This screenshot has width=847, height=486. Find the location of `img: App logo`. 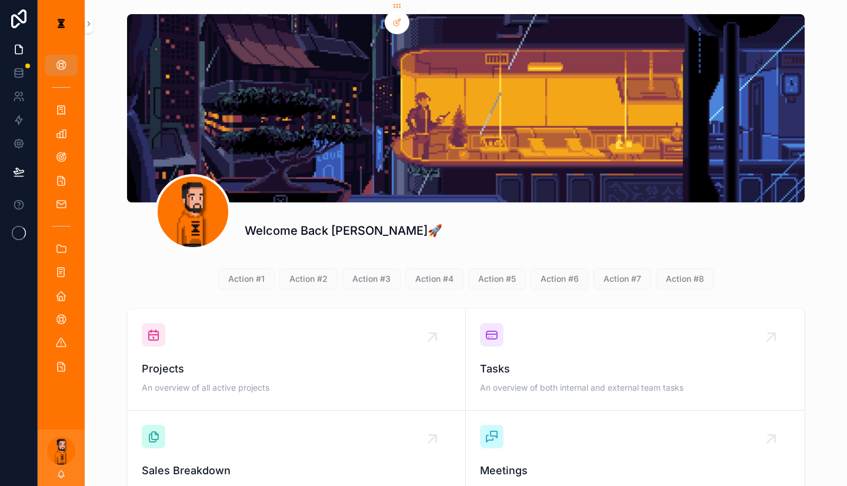

img: App logo is located at coordinates (61, 24).